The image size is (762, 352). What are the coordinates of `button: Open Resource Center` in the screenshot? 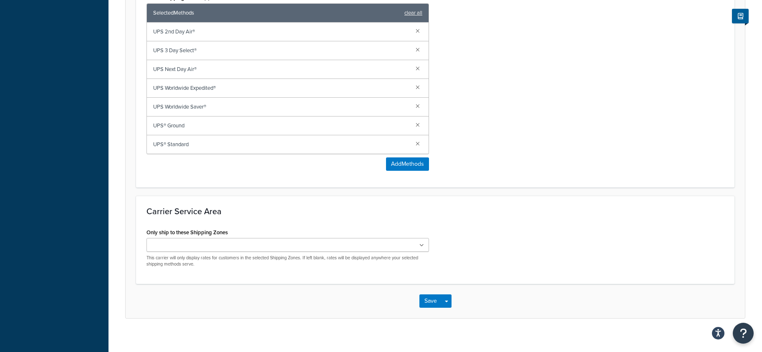 It's located at (743, 333).